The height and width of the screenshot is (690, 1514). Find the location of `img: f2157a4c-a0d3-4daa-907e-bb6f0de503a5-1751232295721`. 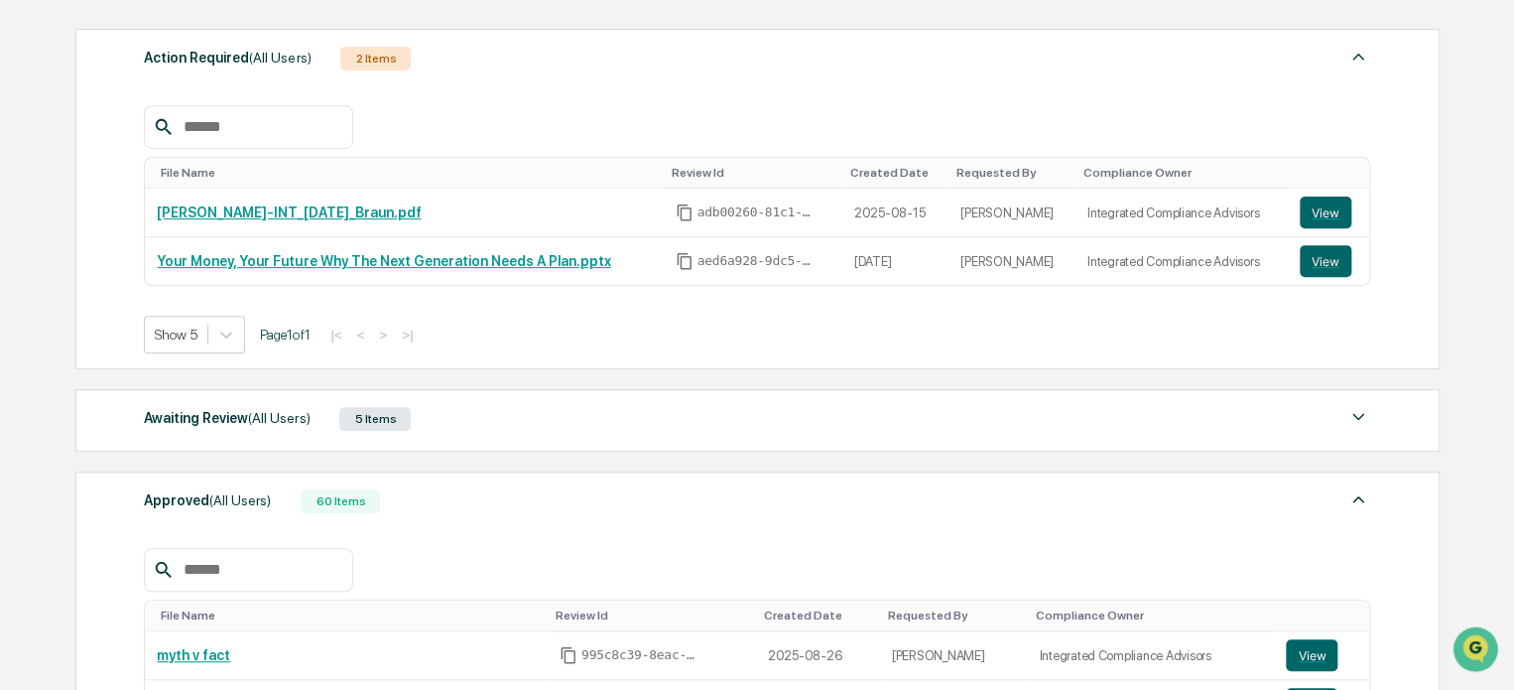

img: f2157a4c-a0d3-4daa-907e-bb6f0de503a5-1751232295721 is located at coordinates (25, 25).